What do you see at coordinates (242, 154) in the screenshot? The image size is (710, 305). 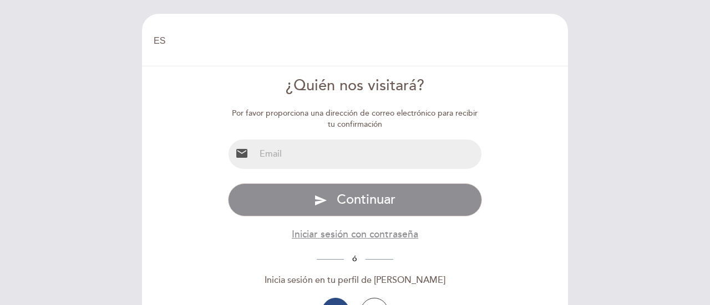 I see `i: email` at bounding box center [242, 154].